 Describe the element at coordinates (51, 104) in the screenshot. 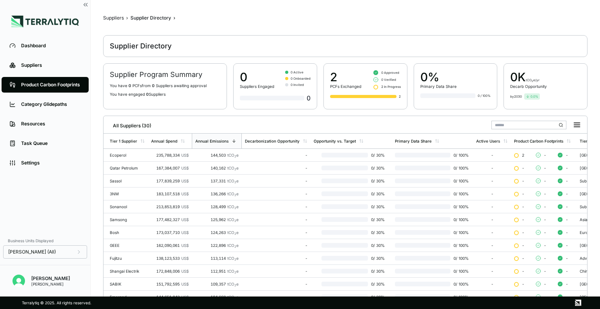

I see `div: Category Glidepaths` at that location.